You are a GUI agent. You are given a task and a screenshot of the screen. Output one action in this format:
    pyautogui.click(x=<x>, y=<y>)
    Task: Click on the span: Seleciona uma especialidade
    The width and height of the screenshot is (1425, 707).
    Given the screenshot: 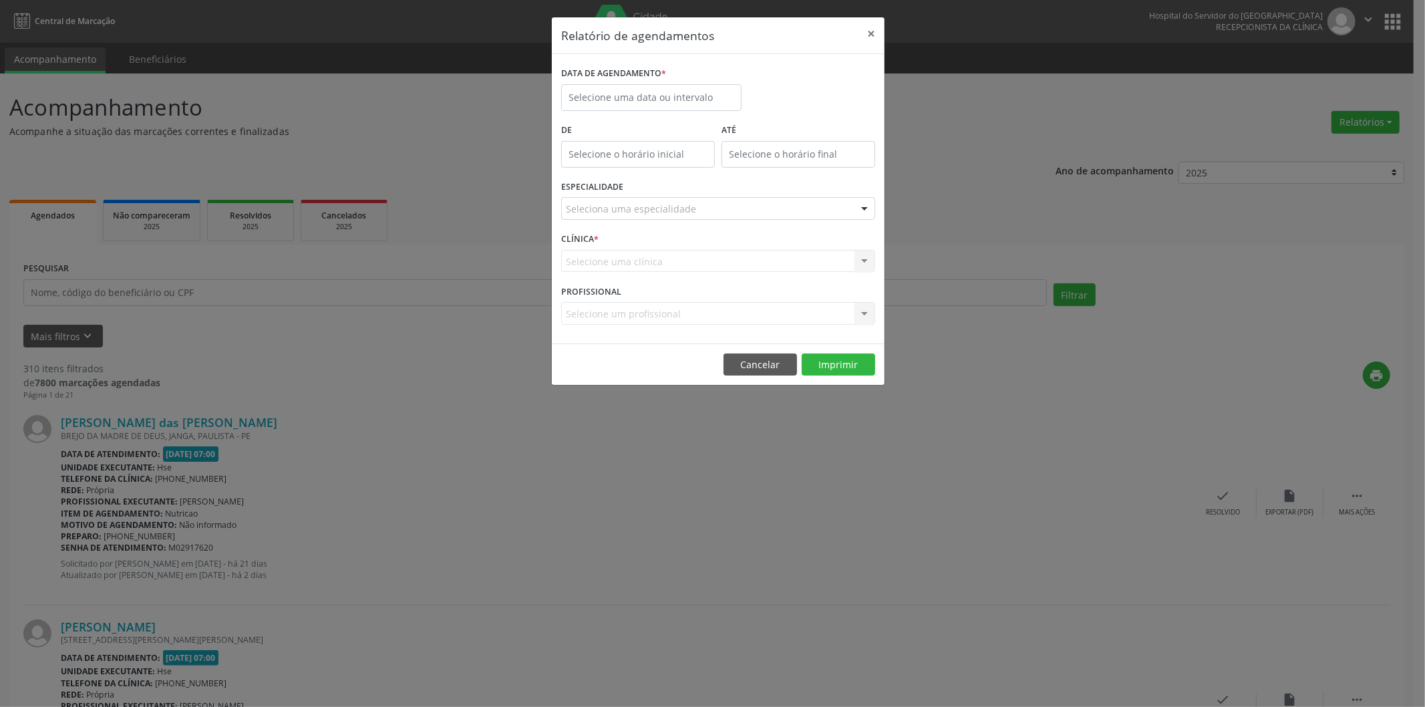 What is the action you would take?
    pyautogui.click(x=631, y=208)
    